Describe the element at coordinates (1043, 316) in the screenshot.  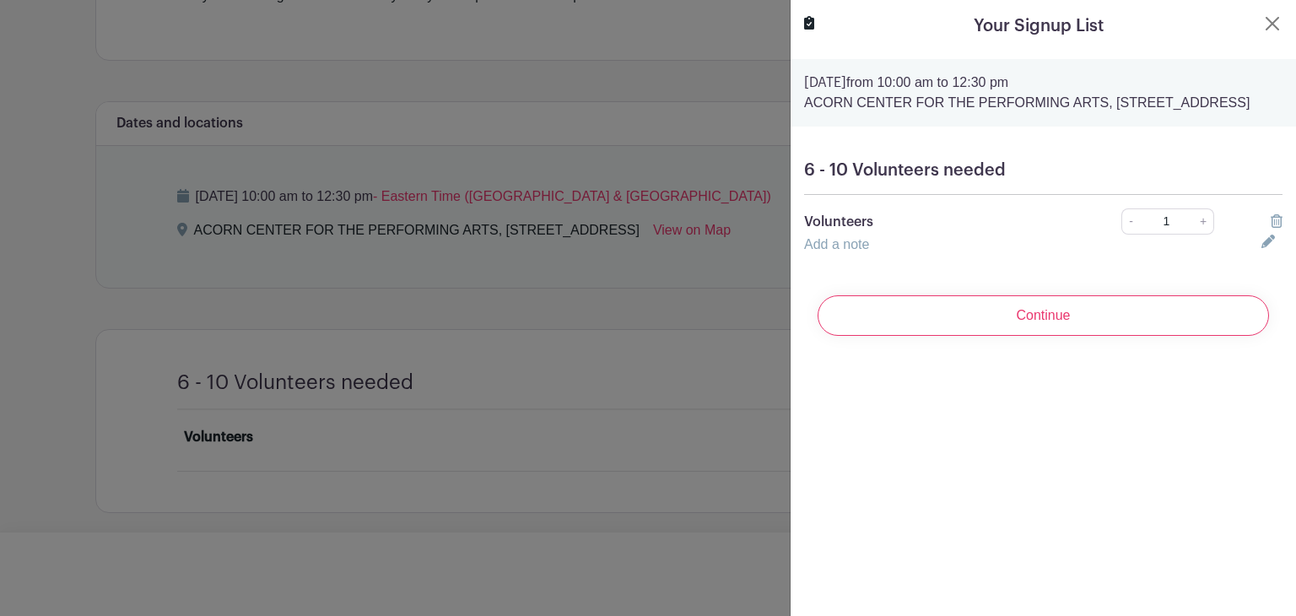
I see `input: Continue` at that location.